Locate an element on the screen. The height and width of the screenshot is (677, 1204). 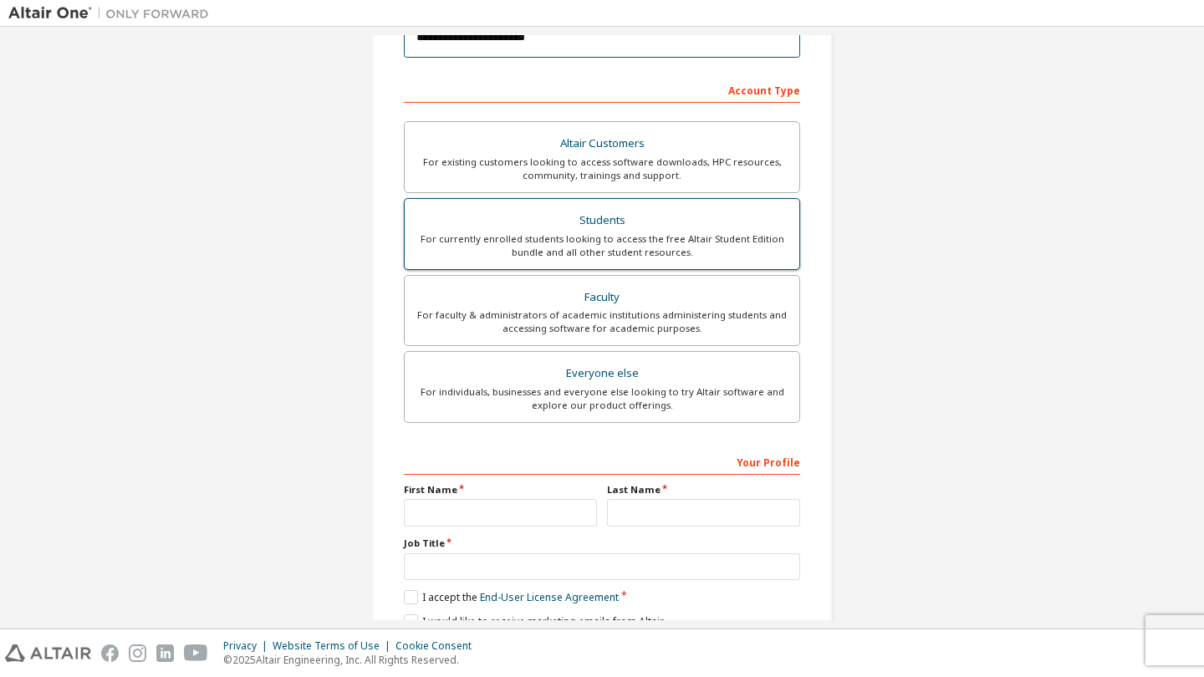
label: First Name is located at coordinates (500, 490).